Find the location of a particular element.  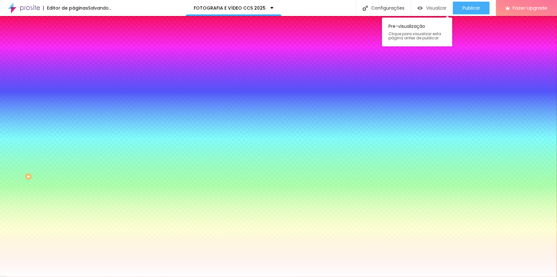

div: Editor de páginas is located at coordinates (65, 8).